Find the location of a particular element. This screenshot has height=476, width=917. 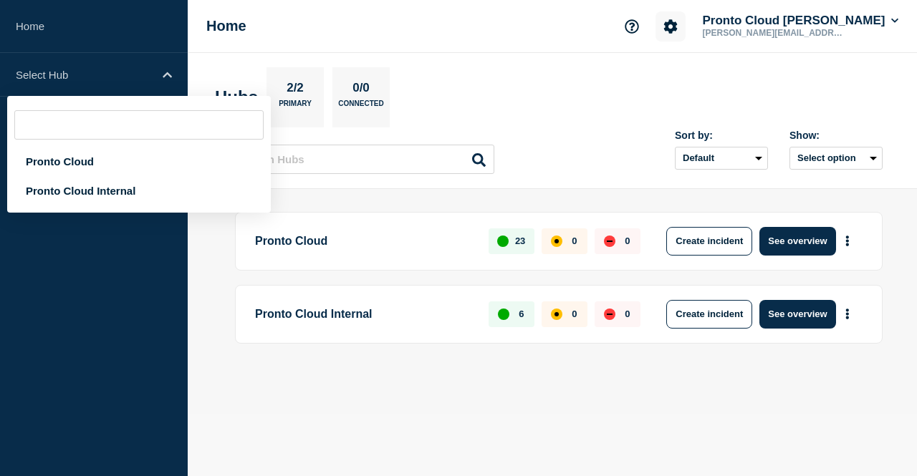

select: Sort by is located at coordinates (721, 158).